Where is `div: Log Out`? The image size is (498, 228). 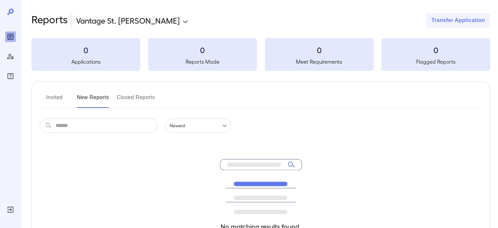 div: Log Out is located at coordinates (10, 209).